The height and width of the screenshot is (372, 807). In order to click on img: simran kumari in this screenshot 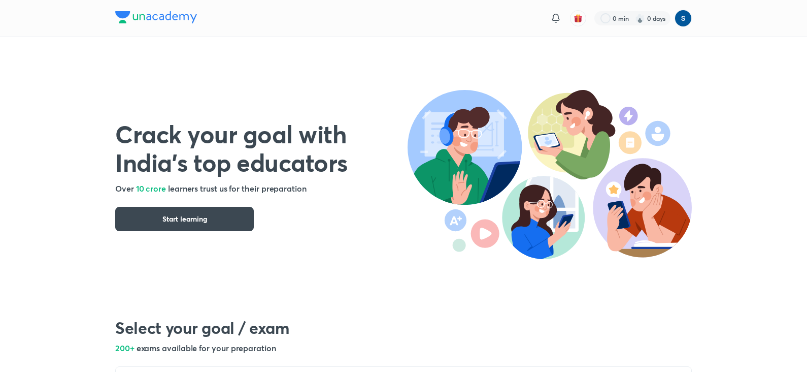, I will do `click(683, 18)`.